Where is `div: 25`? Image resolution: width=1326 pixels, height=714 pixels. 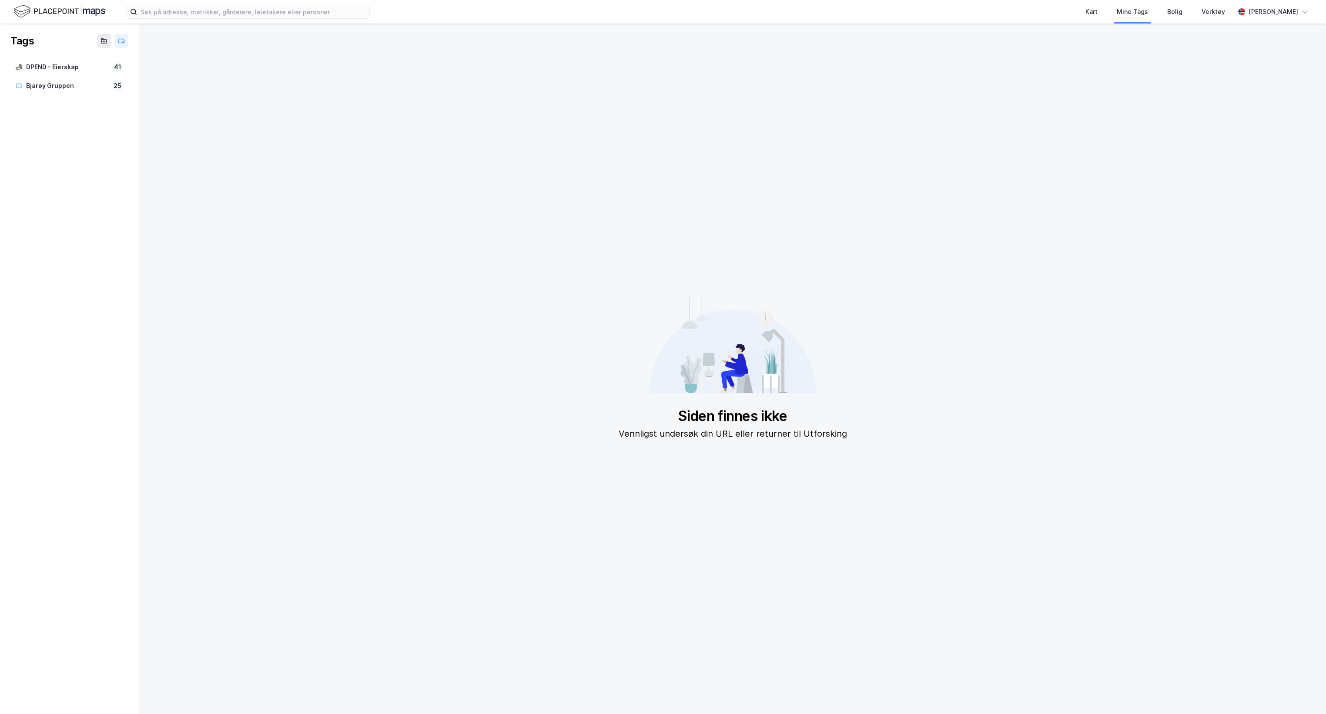
div: 25 is located at coordinates (117, 86).